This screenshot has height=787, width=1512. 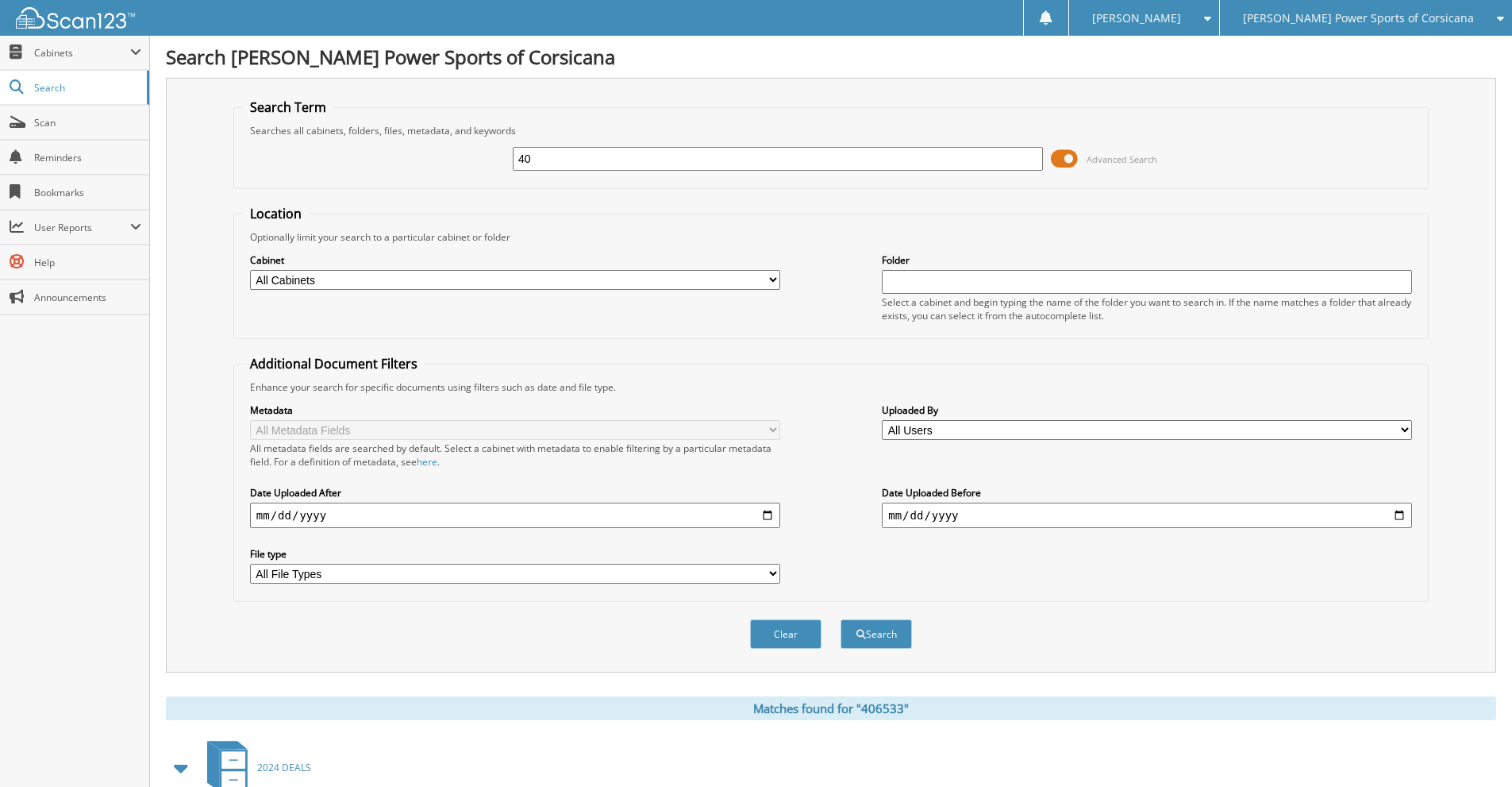 What do you see at coordinates (515, 409) in the screenshot?
I see `label: Metadata` at bounding box center [515, 409].